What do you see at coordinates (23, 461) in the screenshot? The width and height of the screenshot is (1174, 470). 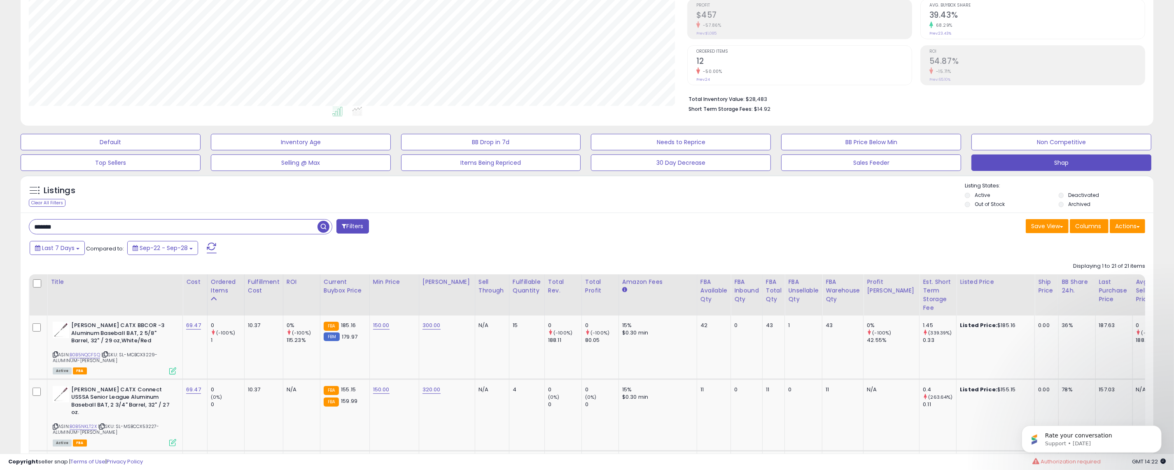 I see `strong: Copyright` at bounding box center [23, 461].